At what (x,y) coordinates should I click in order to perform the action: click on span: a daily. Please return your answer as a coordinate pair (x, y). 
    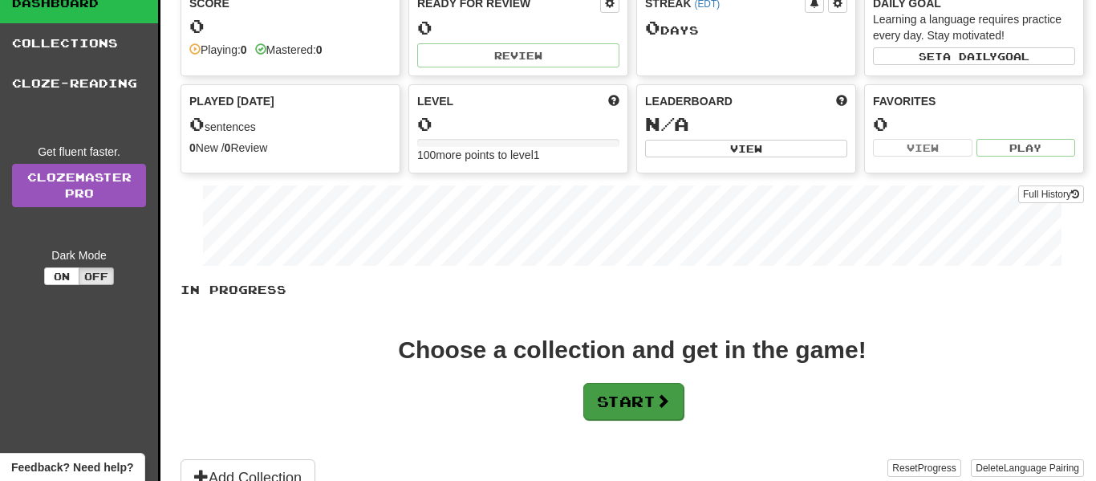
    Looking at the image, I should click on (970, 56).